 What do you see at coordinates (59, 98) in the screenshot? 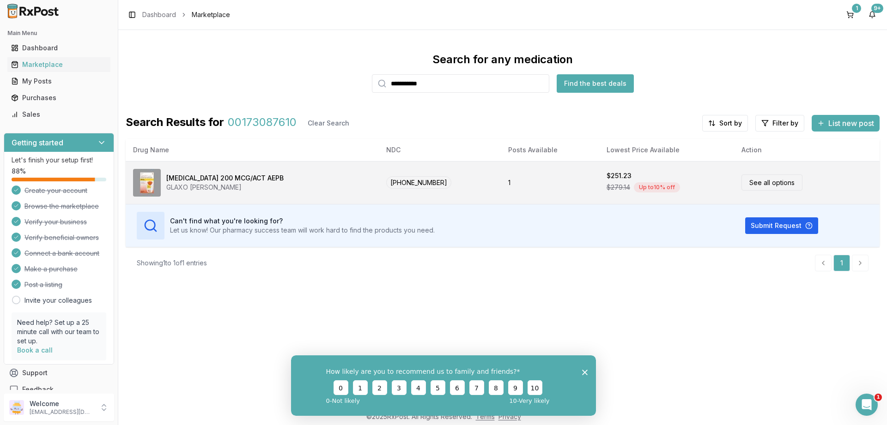
I see `a: Purchases` at bounding box center [59, 98].